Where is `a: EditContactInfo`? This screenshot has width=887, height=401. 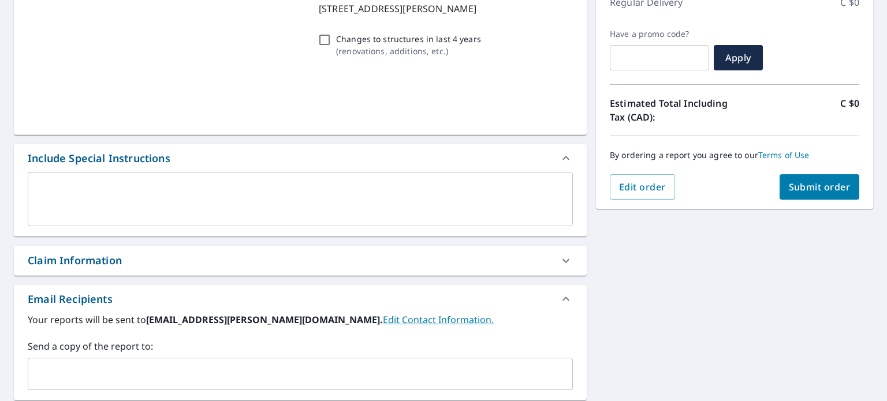
a: EditContactInfo is located at coordinates (438, 320).